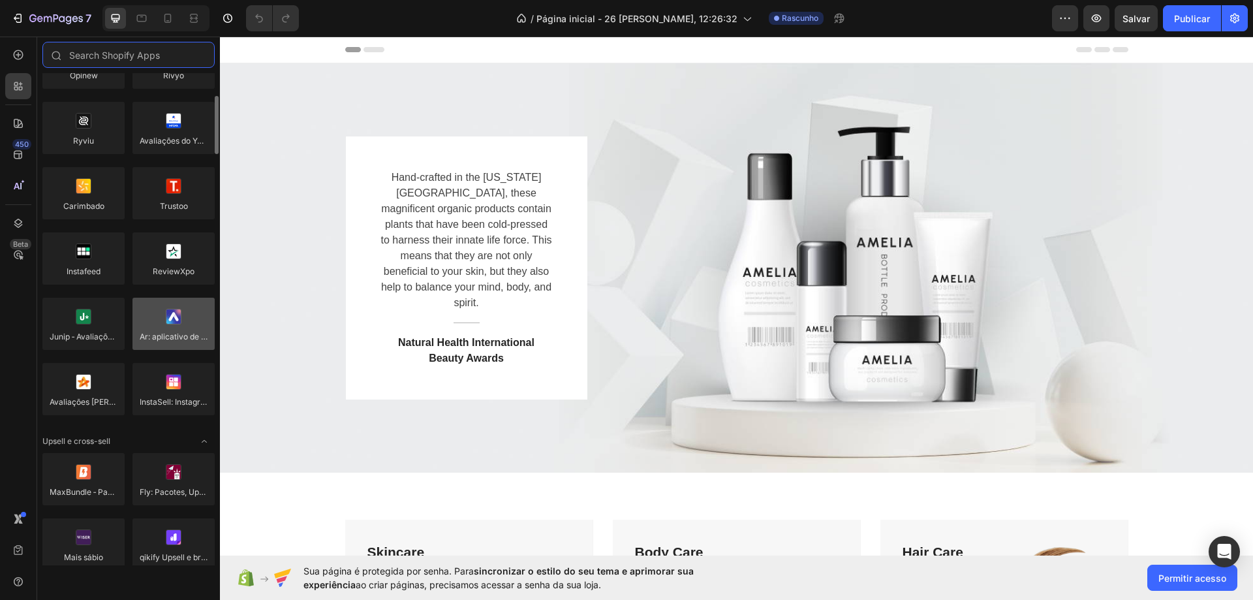 The image size is (1253, 600). What do you see at coordinates (51, 18) in the screenshot?
I see `button: 7` at bounding box center [51, 18].